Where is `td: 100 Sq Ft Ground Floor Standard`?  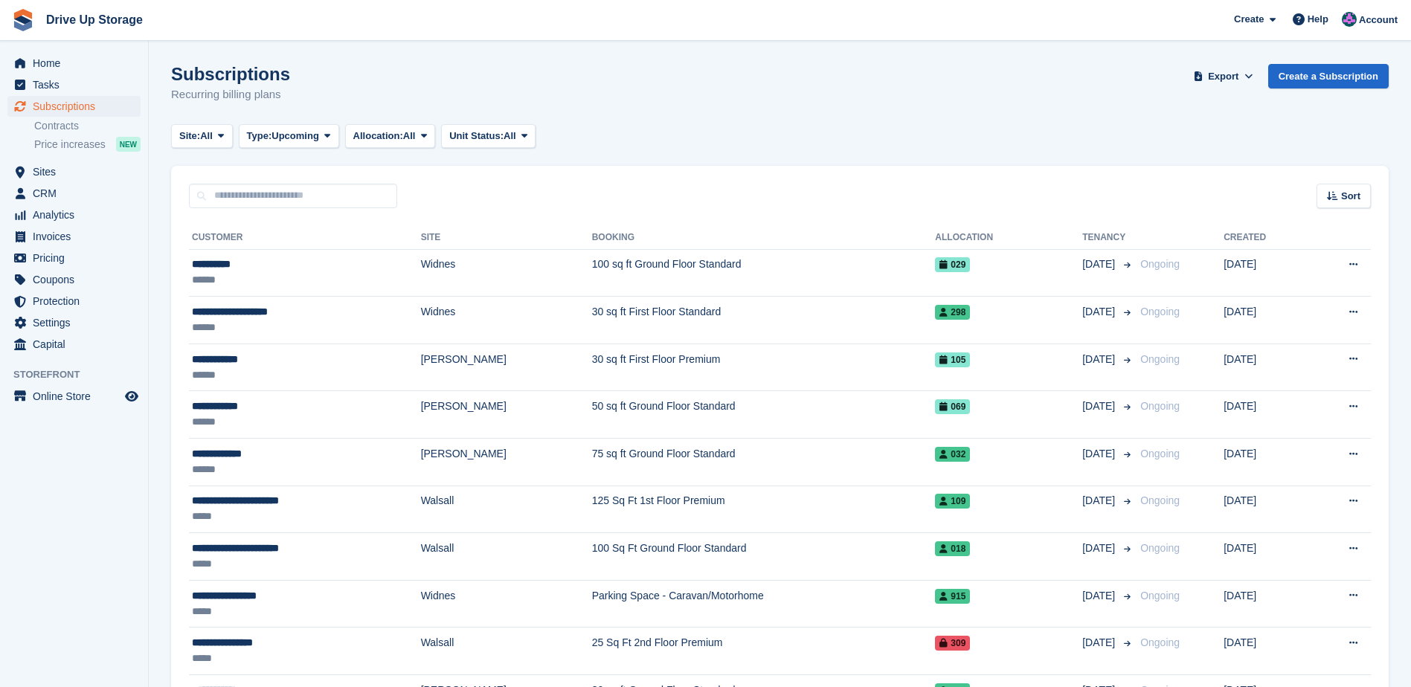
td: 100 Sq Ft Ground Floor Standard is located at coordinates (764, 557).